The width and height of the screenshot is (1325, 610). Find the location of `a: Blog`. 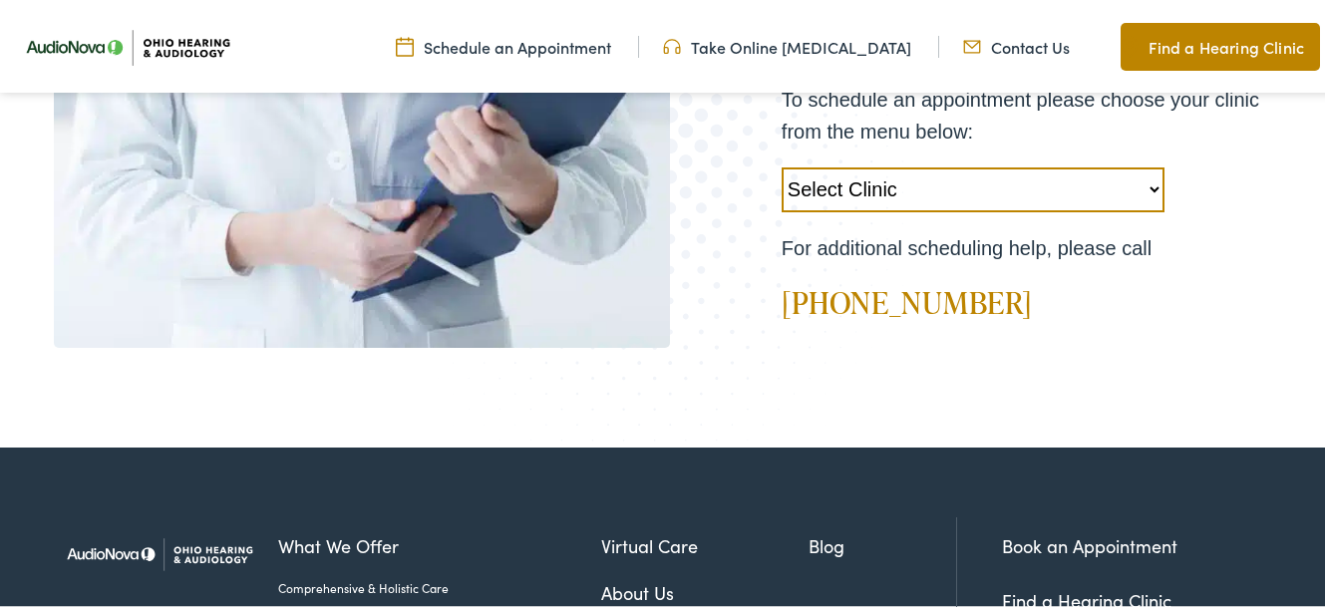

a: Blog is located at coordinates (882, 542).